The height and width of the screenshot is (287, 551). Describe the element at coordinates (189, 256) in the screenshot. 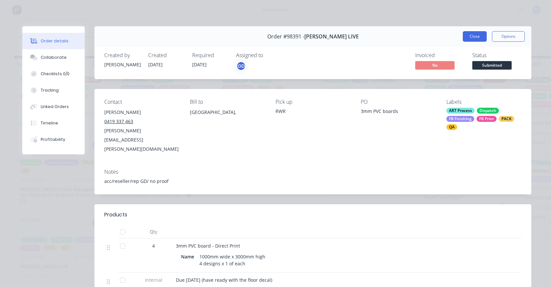

I see `div: Name` at that location.